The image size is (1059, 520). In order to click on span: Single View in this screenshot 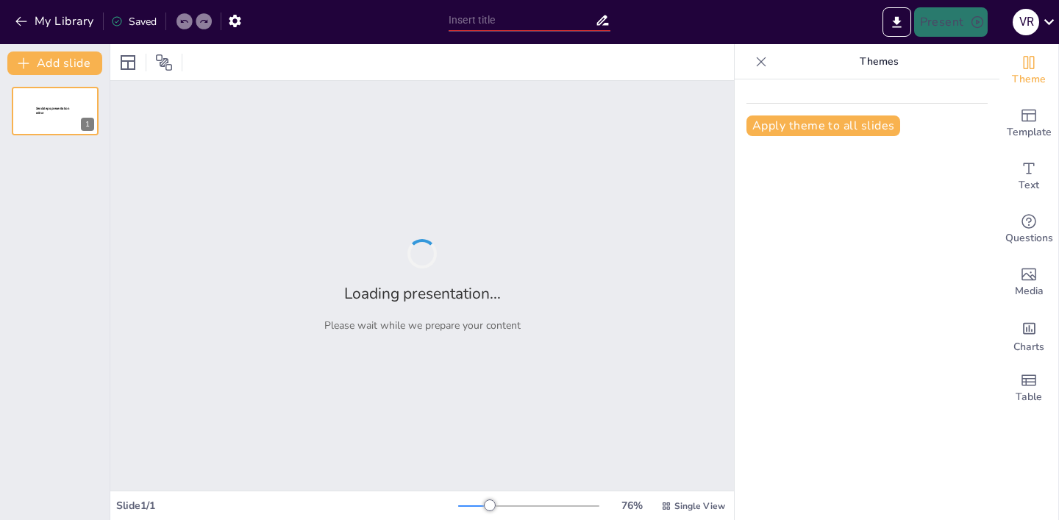, I will do `click(700, 506)`.